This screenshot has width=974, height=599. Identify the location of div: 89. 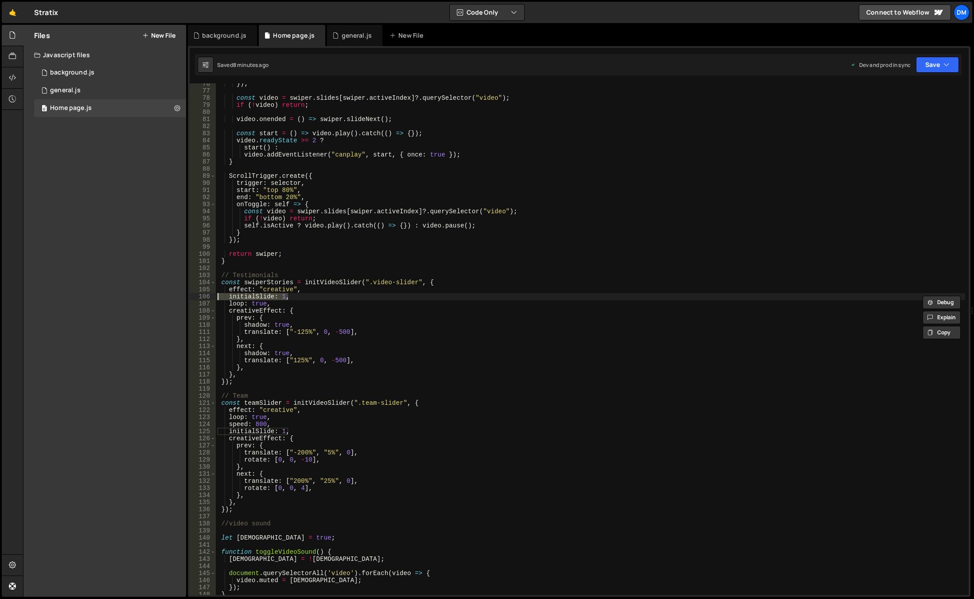
(203, 176).